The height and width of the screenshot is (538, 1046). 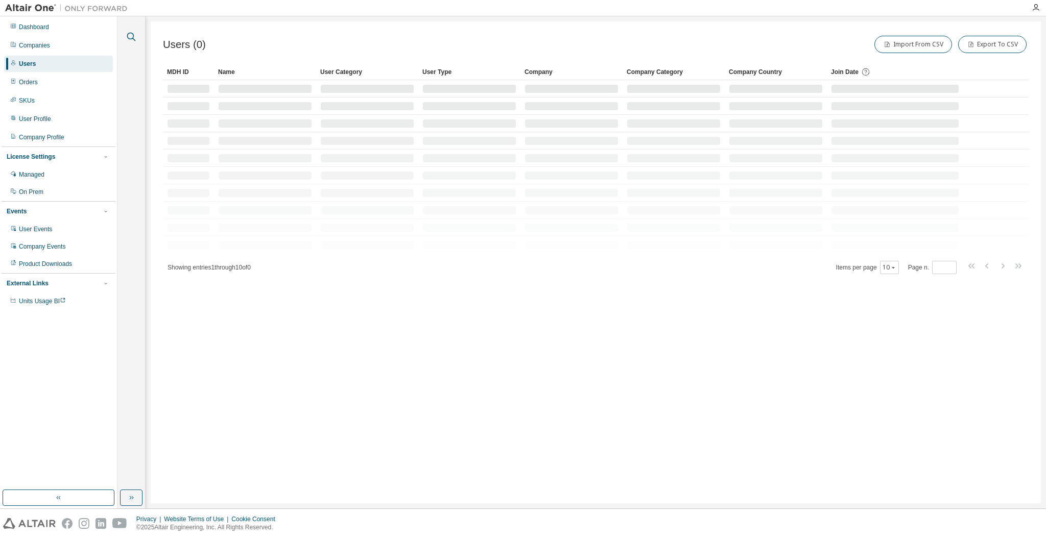 What do you see at coordinates (16, 211) in the screenshot?
I see `div: Events` at bounding box center [16, 211].